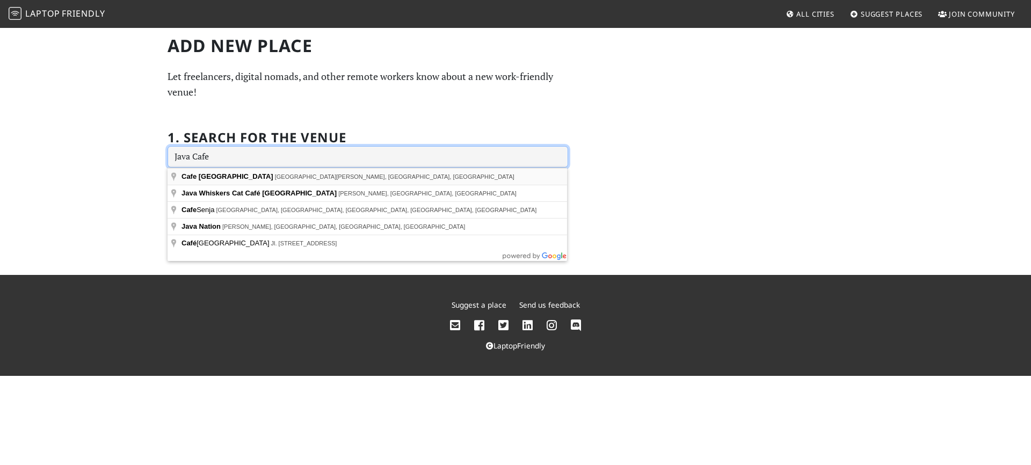 The width and height of the screenshot is (1031, 465). I want to click on input: Enter a location, so click(368, 157).